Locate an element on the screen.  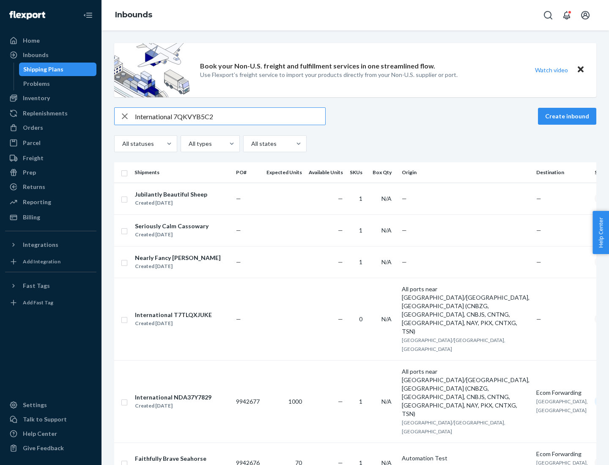
div: Home is located at coordinates (31, 41).